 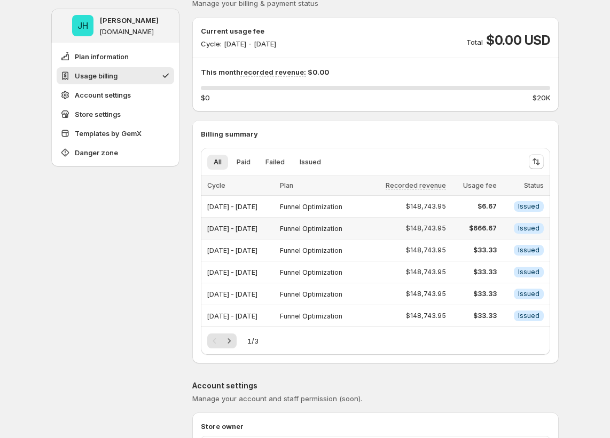 I want to click on span: Store settings, so click(x=98, y=114).